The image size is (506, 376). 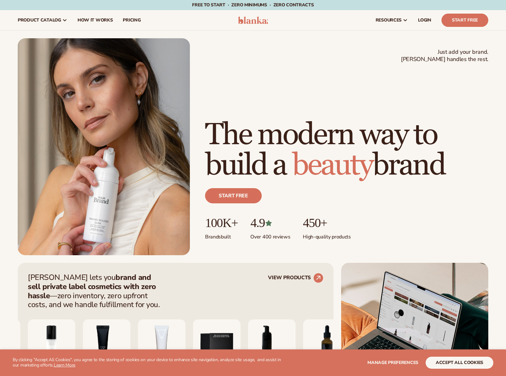 I want to click on img: Collagen and retinol serum., so click(x=327, y=343).